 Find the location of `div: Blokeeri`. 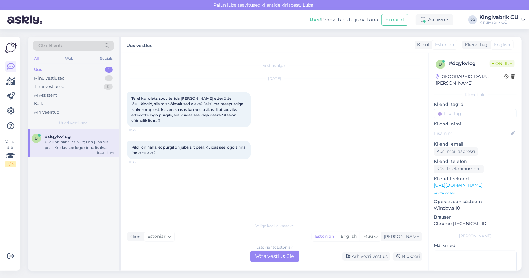

div: Blokeeri is located at coordinates (407, 257).